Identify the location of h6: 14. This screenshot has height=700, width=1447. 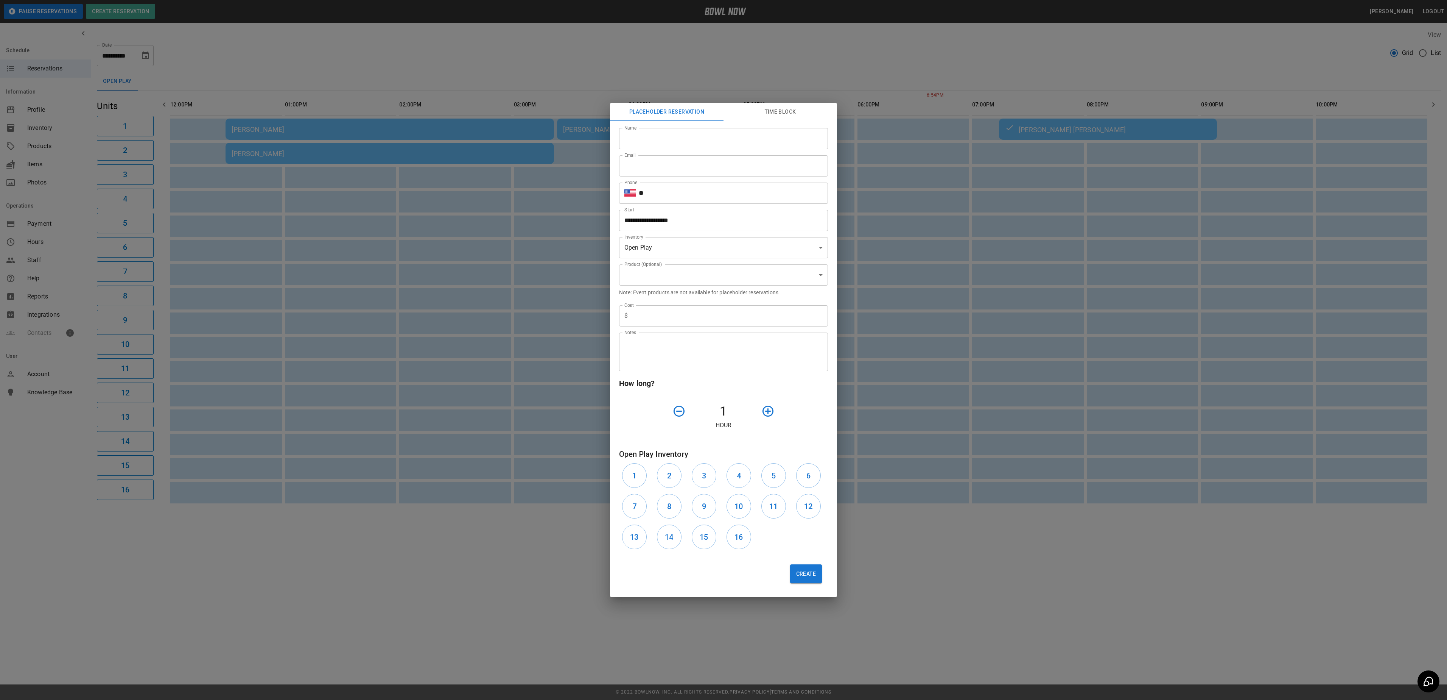
(669, 537).